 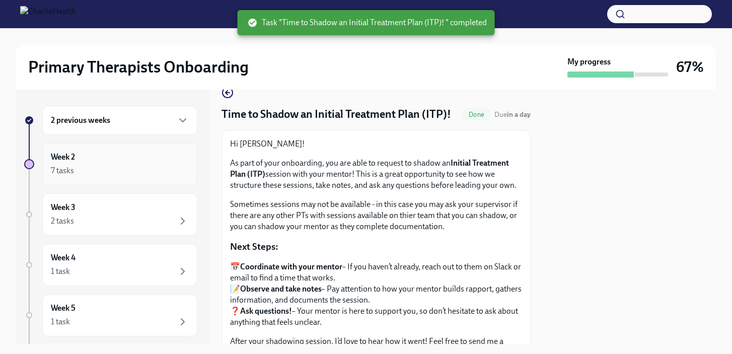 I want to click on p: As part of your onboarding, you are able to request to shadow an session with your mentor! This i..., so click(x=376, y=174).